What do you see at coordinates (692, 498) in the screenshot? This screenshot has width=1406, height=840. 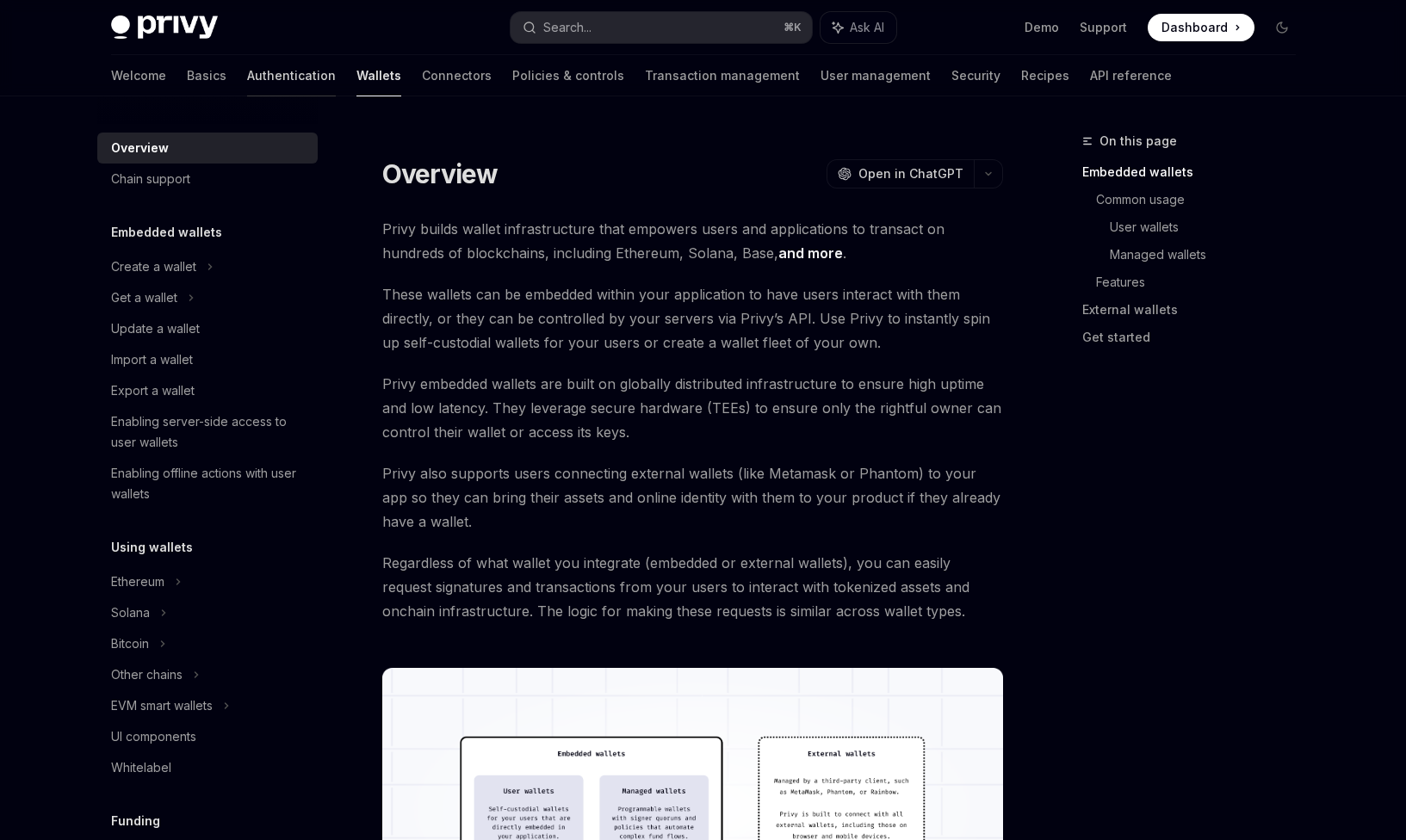 I see `span: Privy also supports users connecting external wallets (like Metamask or Phantom) to your app so t...` at bounding box center [692, 498].